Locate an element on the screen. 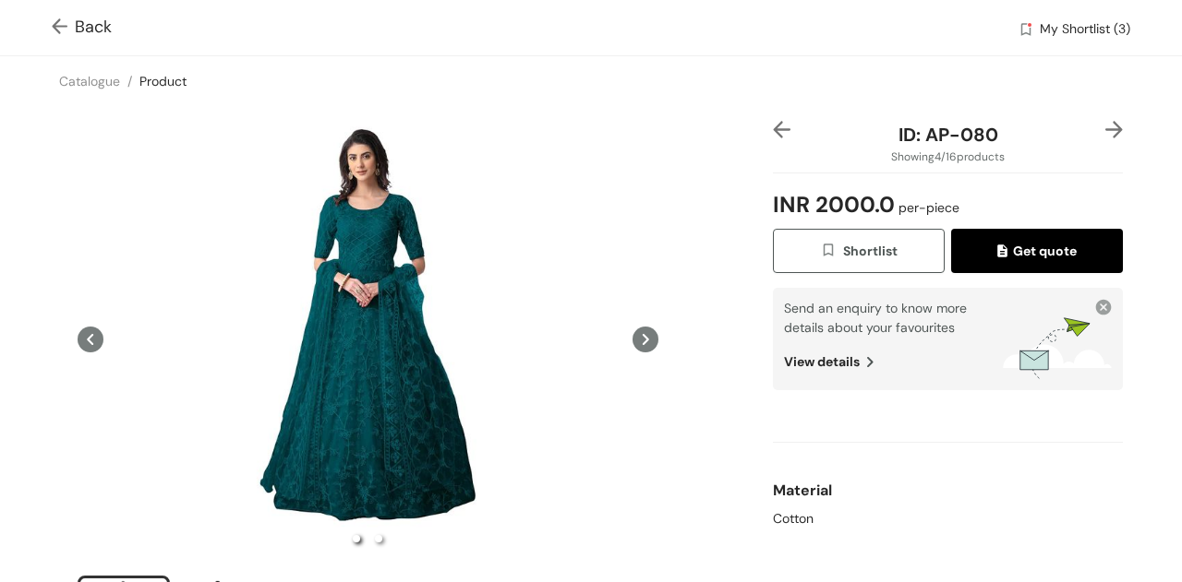 The image size is (1182, 582). a: Catalogue is located at coordinates (90, 81).